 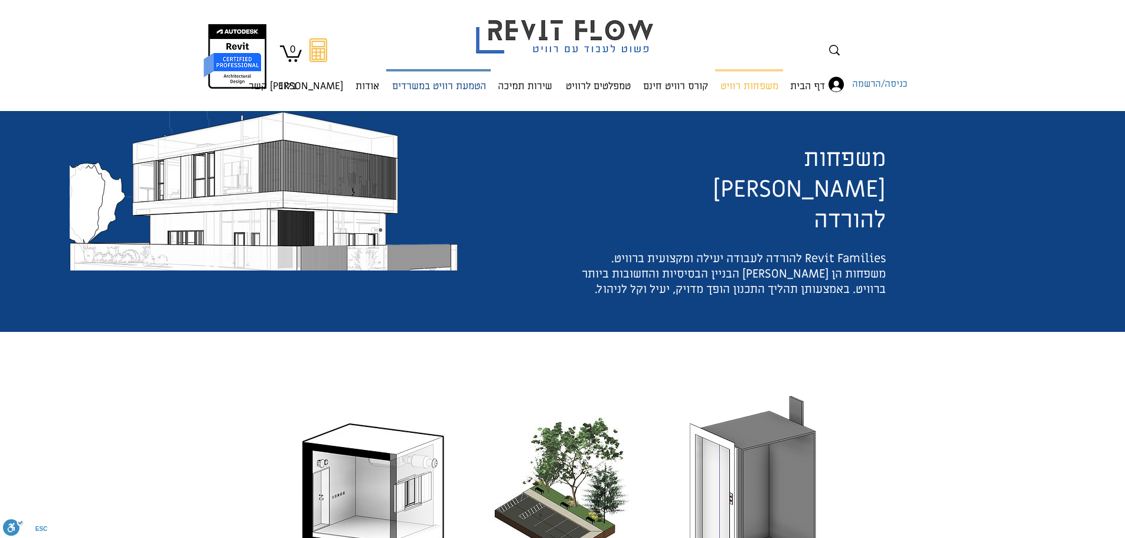 I want to click on a: שירות תמיכה, so click(x=525, y=81).